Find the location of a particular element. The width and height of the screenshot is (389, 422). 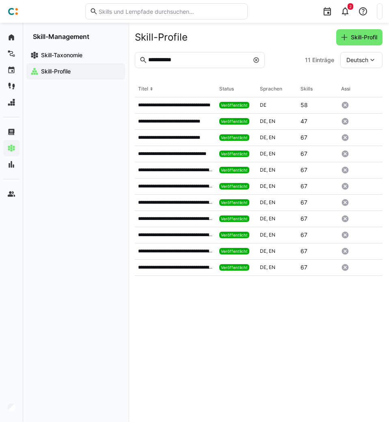

div: Status is located at coordinates (226, 89).